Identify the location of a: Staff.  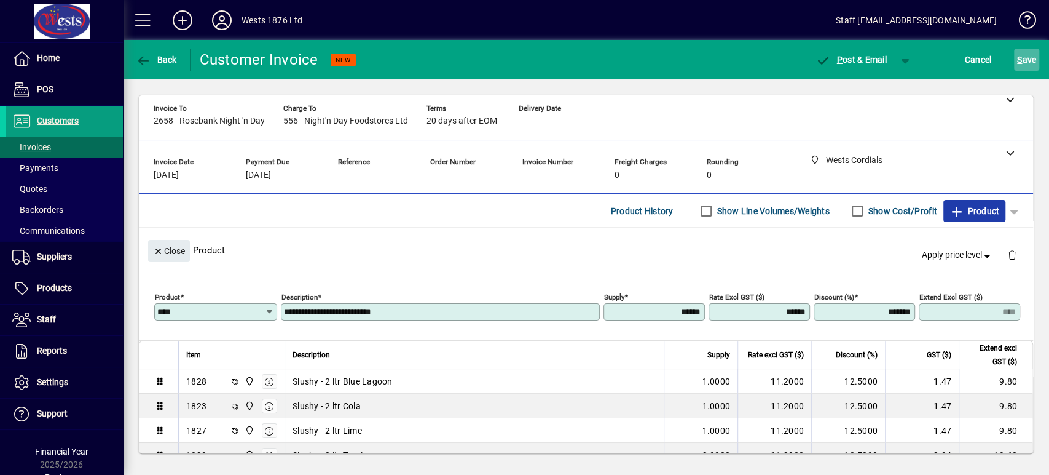
(65, 320).